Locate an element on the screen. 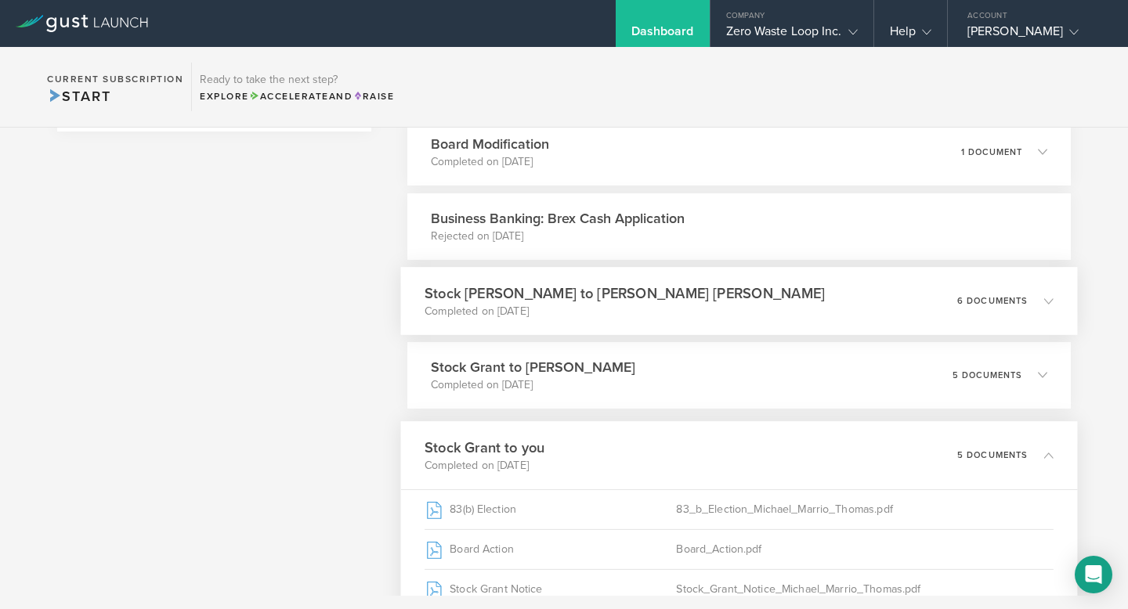  span: Start is located at coordinates (78, 96).